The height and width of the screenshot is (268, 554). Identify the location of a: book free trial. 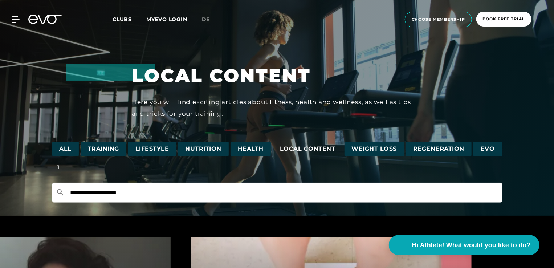
(504, 19).